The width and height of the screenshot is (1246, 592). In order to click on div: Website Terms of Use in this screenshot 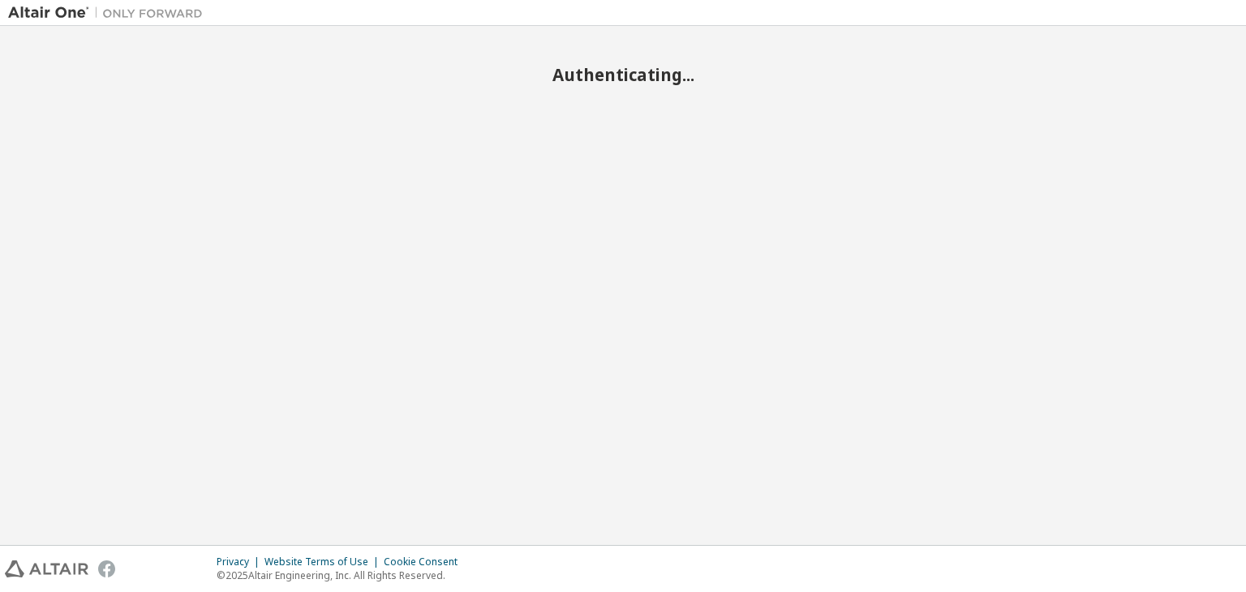, I will do `click(324, 562)`.